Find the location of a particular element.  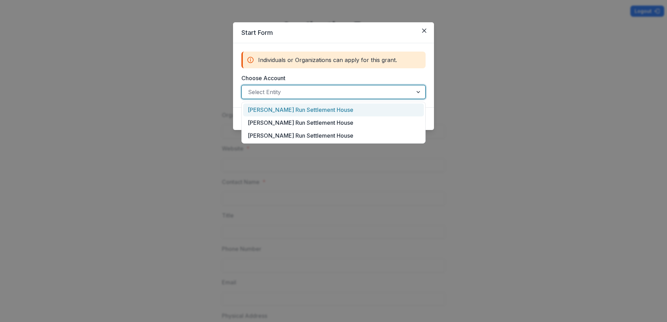

header: Start Form is located at coordinates (334, 33).